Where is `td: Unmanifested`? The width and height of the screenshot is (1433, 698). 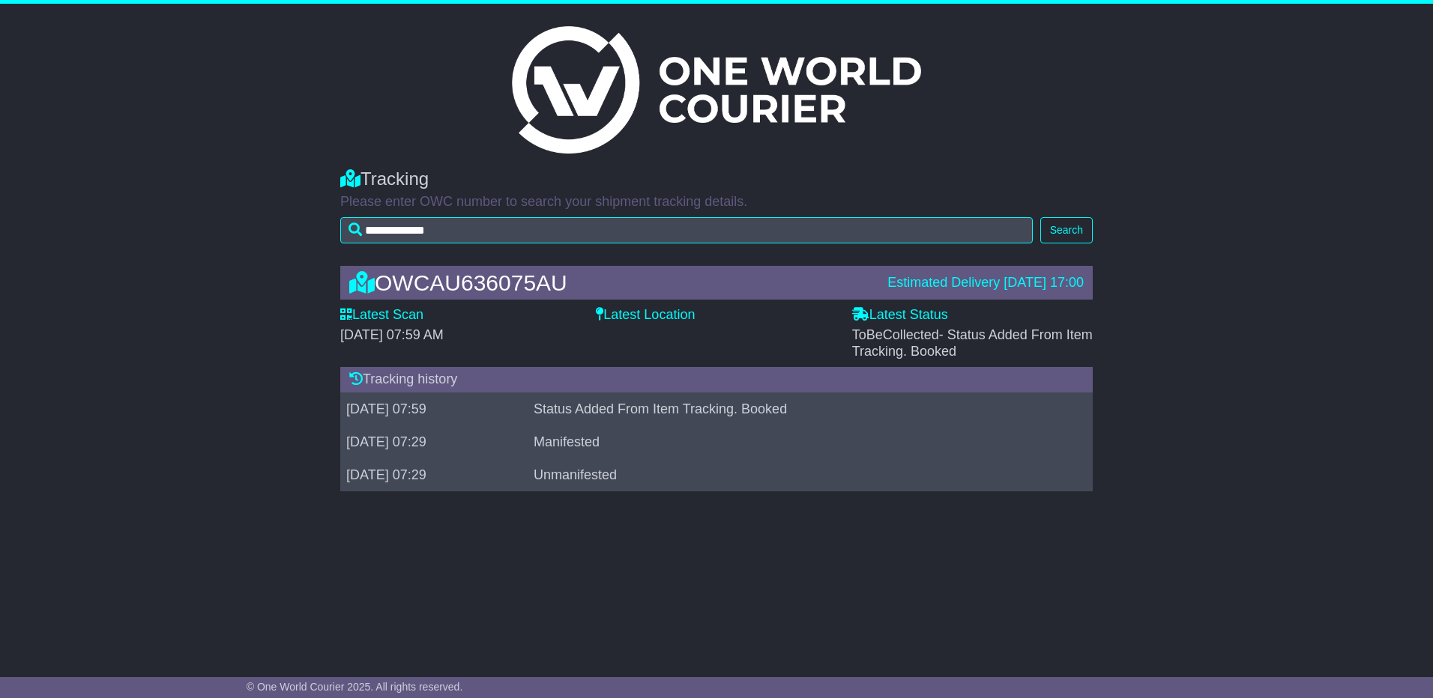 td: Unmanifested is located at coordinates (797, 475).